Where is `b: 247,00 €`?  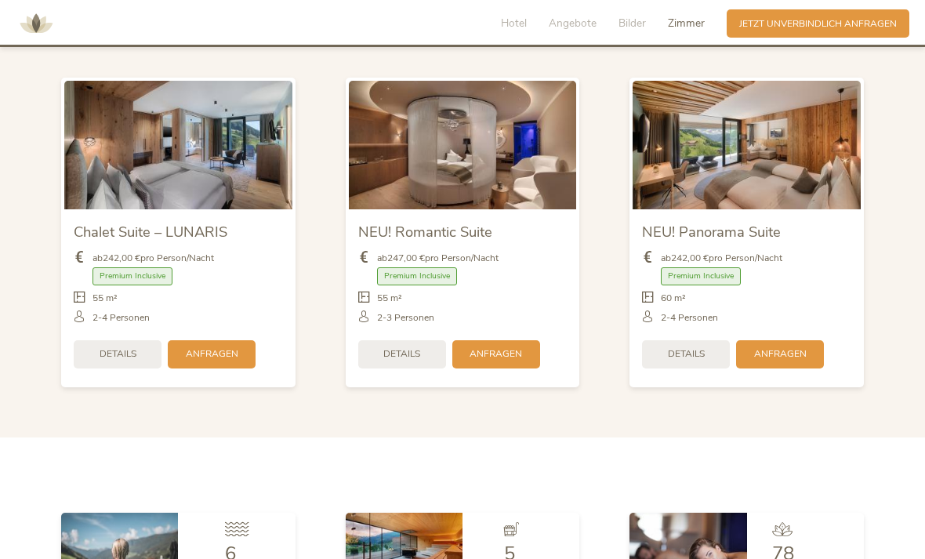 b: 247,00 € is located at coordinates (406, 258).